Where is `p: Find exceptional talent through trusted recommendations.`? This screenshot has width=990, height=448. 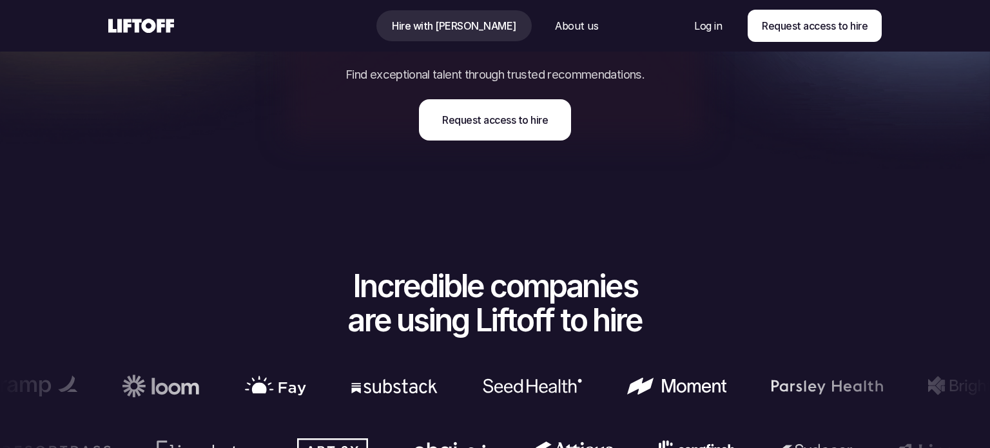
p: Find exceptional talent through trusted recommendations. is located at coordinates (495, 75).